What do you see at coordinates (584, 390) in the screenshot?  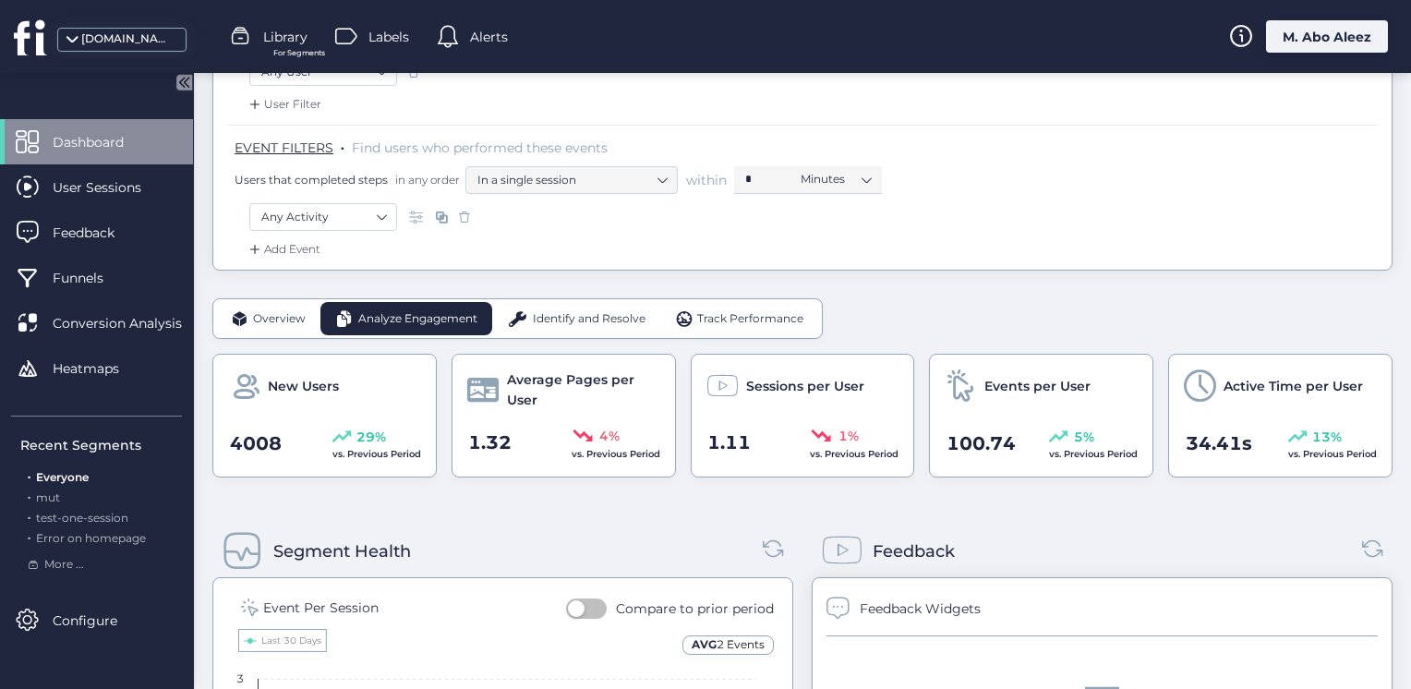 I see `span: Average Pages per User` at bounding box center [584, 390].